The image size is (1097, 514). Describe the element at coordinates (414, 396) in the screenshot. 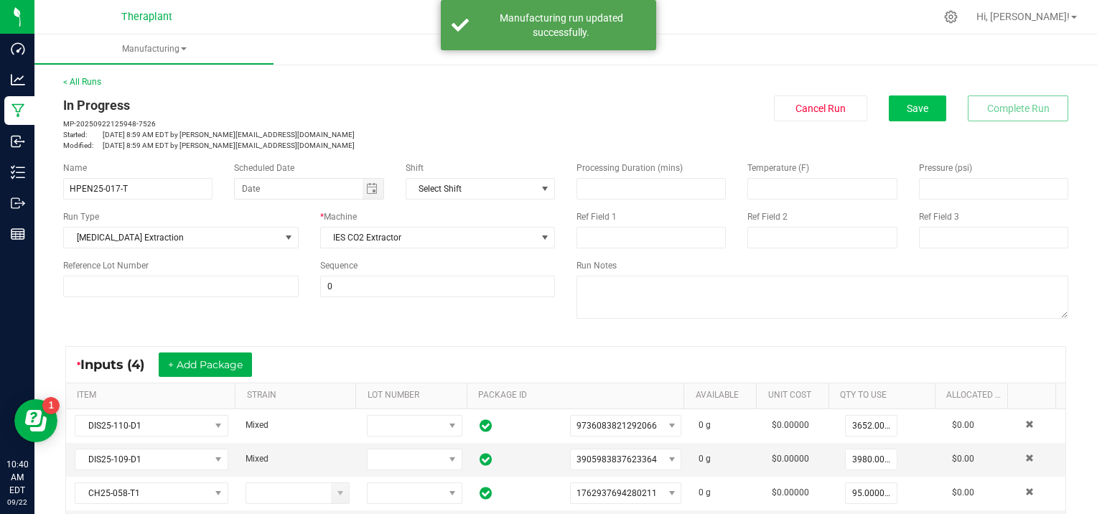

I see `a: LOT NUMBERSortable` at that location.